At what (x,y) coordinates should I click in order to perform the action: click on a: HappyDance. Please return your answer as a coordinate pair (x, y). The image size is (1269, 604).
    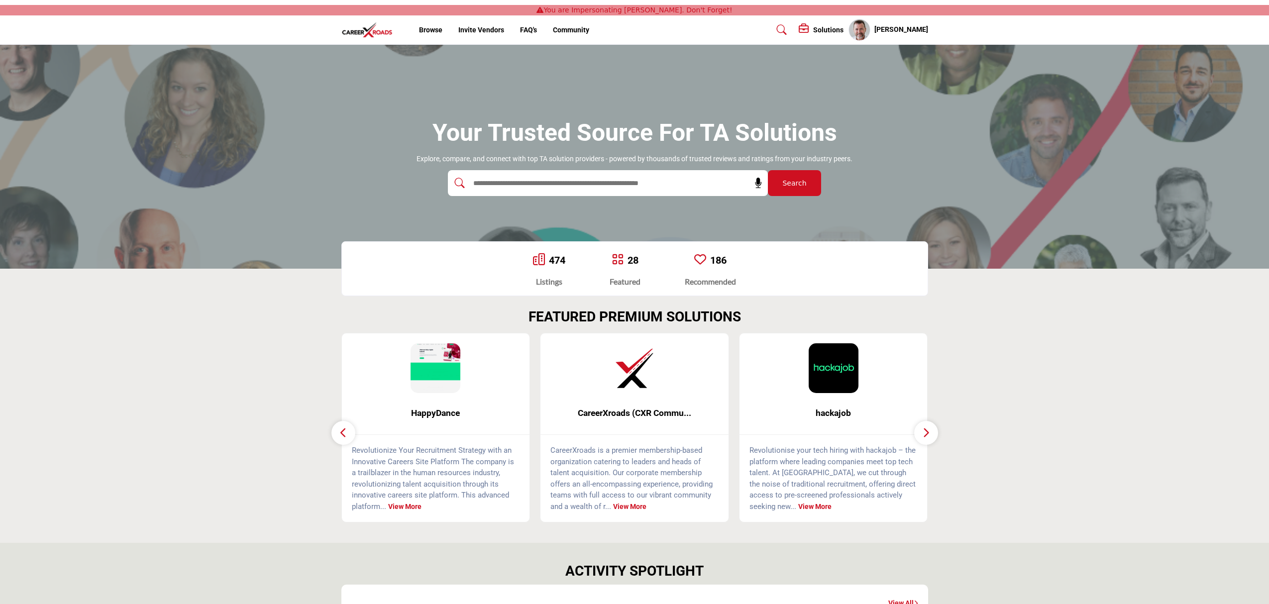
    Looking at the image, I should click on (436, 413).